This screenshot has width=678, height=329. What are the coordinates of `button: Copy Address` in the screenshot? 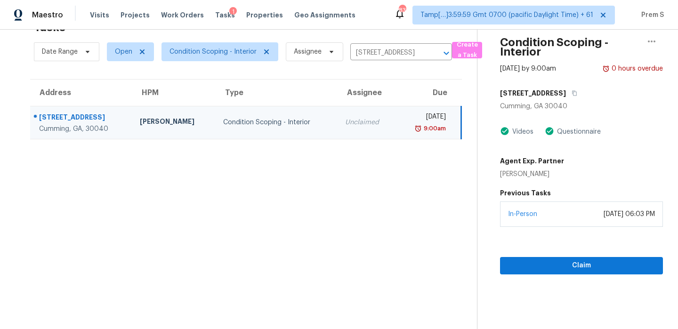 It's located at (572, 93).